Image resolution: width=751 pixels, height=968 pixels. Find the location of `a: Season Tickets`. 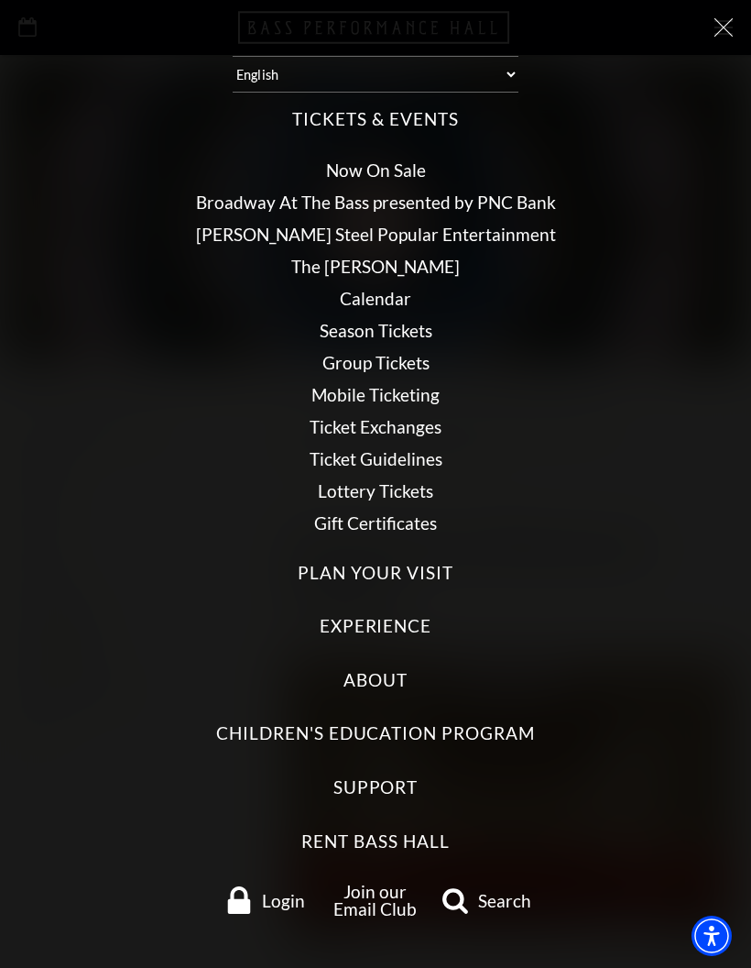

a: Season Tickets is located at coordinates (376, 330).